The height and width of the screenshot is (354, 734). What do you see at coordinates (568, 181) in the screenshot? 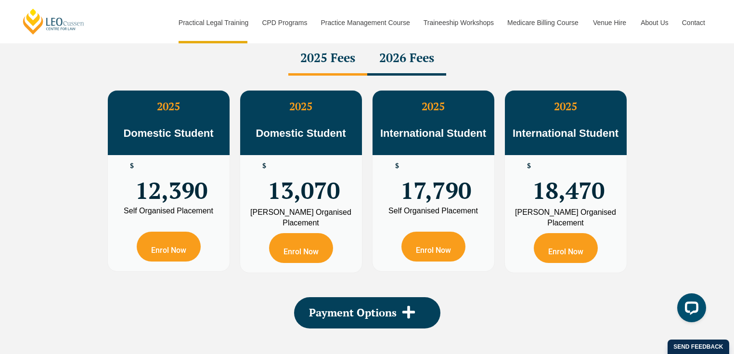
I see `span: 18,470` at bounding box center [568, 181].